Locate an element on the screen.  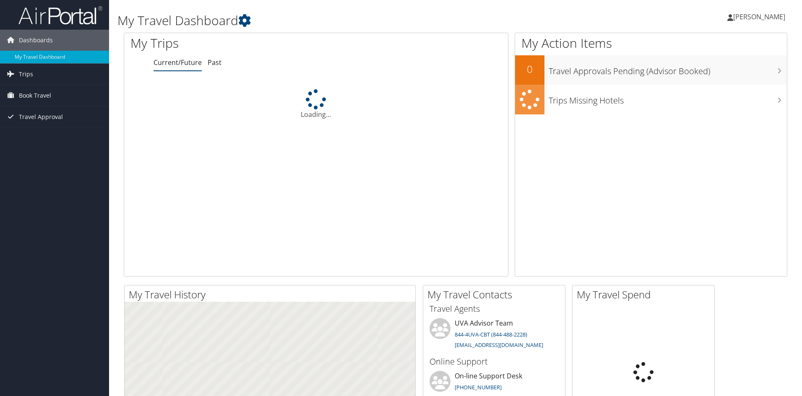
a: Past is located at coordinates (214, 63).